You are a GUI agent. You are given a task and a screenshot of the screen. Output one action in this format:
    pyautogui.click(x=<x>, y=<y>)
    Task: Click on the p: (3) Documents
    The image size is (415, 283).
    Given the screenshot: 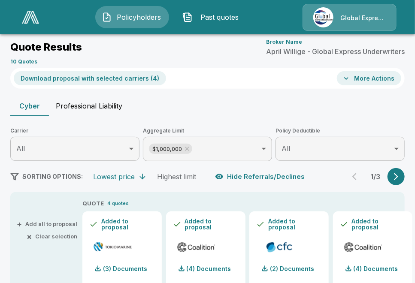 What is the action you would take?
    pyautogui.click(x=125, y=269)
    